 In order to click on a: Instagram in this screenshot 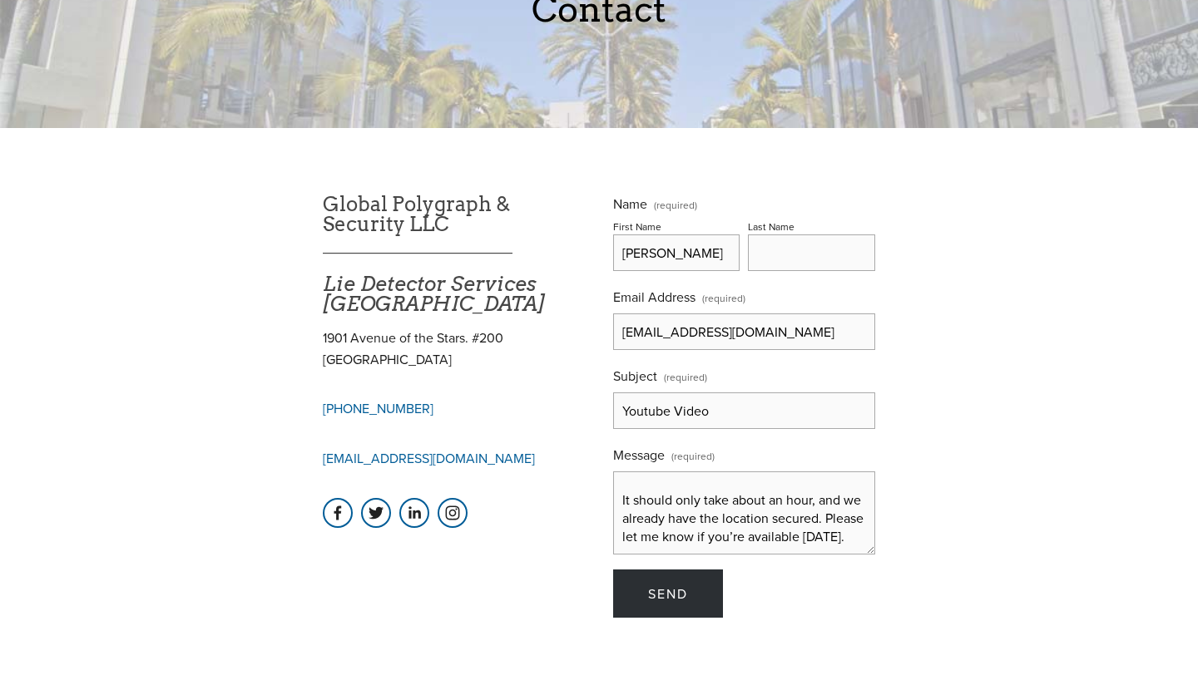, I will do `click(452, 513)`.